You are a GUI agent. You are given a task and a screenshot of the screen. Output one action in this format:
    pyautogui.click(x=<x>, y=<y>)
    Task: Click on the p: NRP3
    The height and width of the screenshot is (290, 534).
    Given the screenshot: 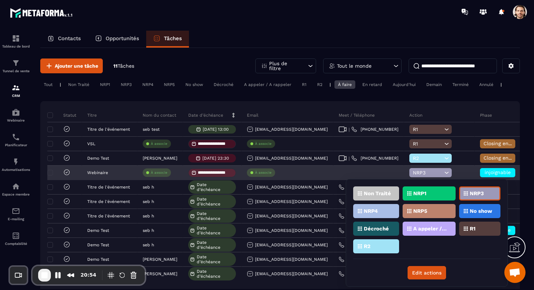 What is the action you would take?
    pyautogui.click(x=476, y=194)
    